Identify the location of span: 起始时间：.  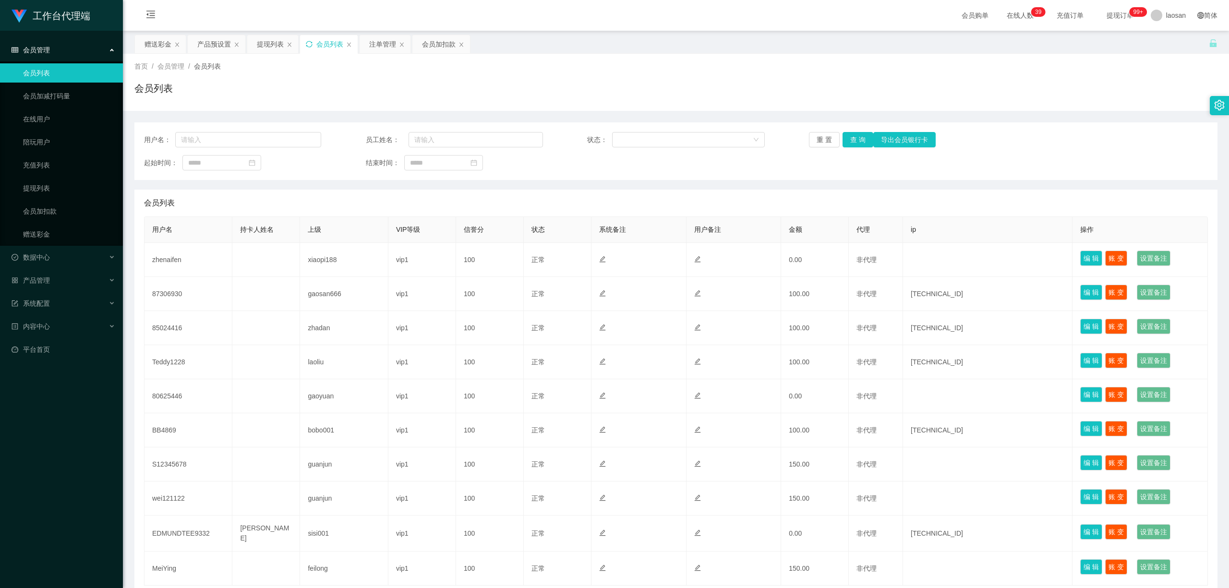
(163, 163).